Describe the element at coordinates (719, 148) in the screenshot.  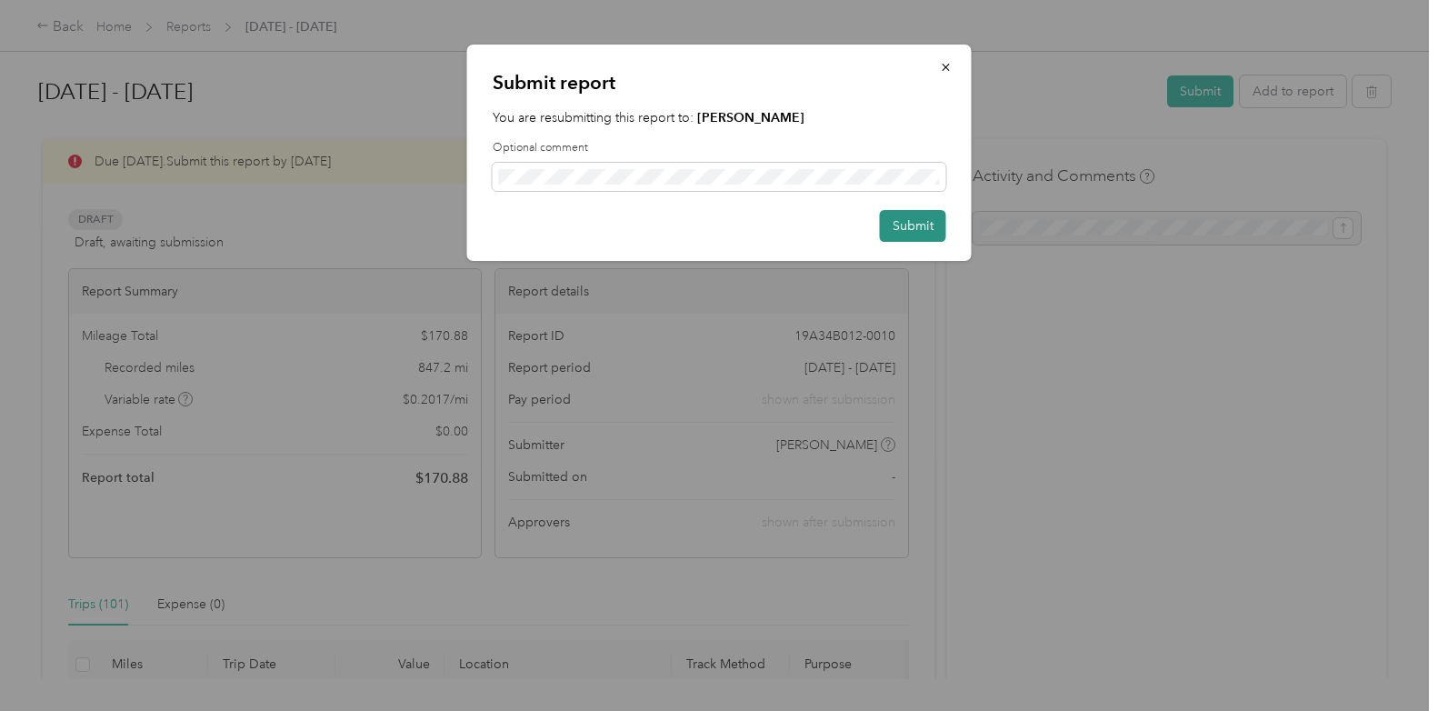
I see `label: Optional comment` at that location.